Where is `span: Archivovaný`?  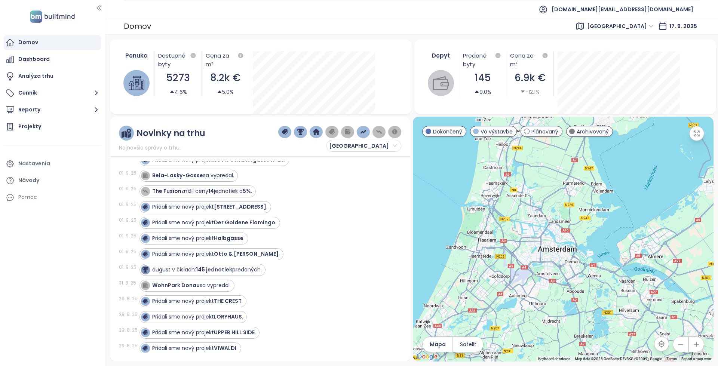 span: Archivovaný is located at coordinates (593, 132).